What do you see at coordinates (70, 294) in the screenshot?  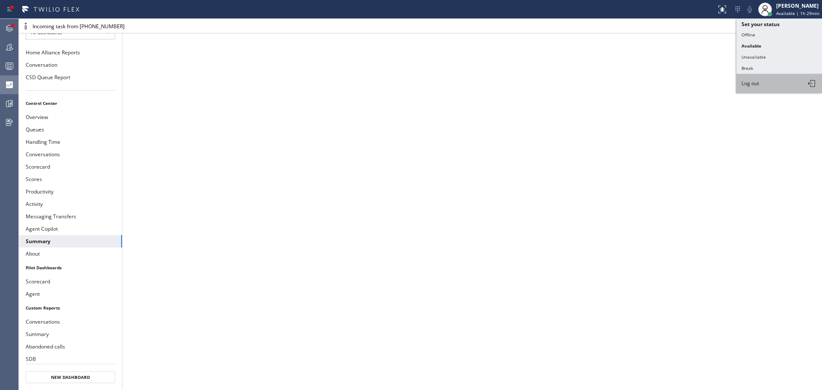 I see `button: Agent` at bounding box center [70, 294].